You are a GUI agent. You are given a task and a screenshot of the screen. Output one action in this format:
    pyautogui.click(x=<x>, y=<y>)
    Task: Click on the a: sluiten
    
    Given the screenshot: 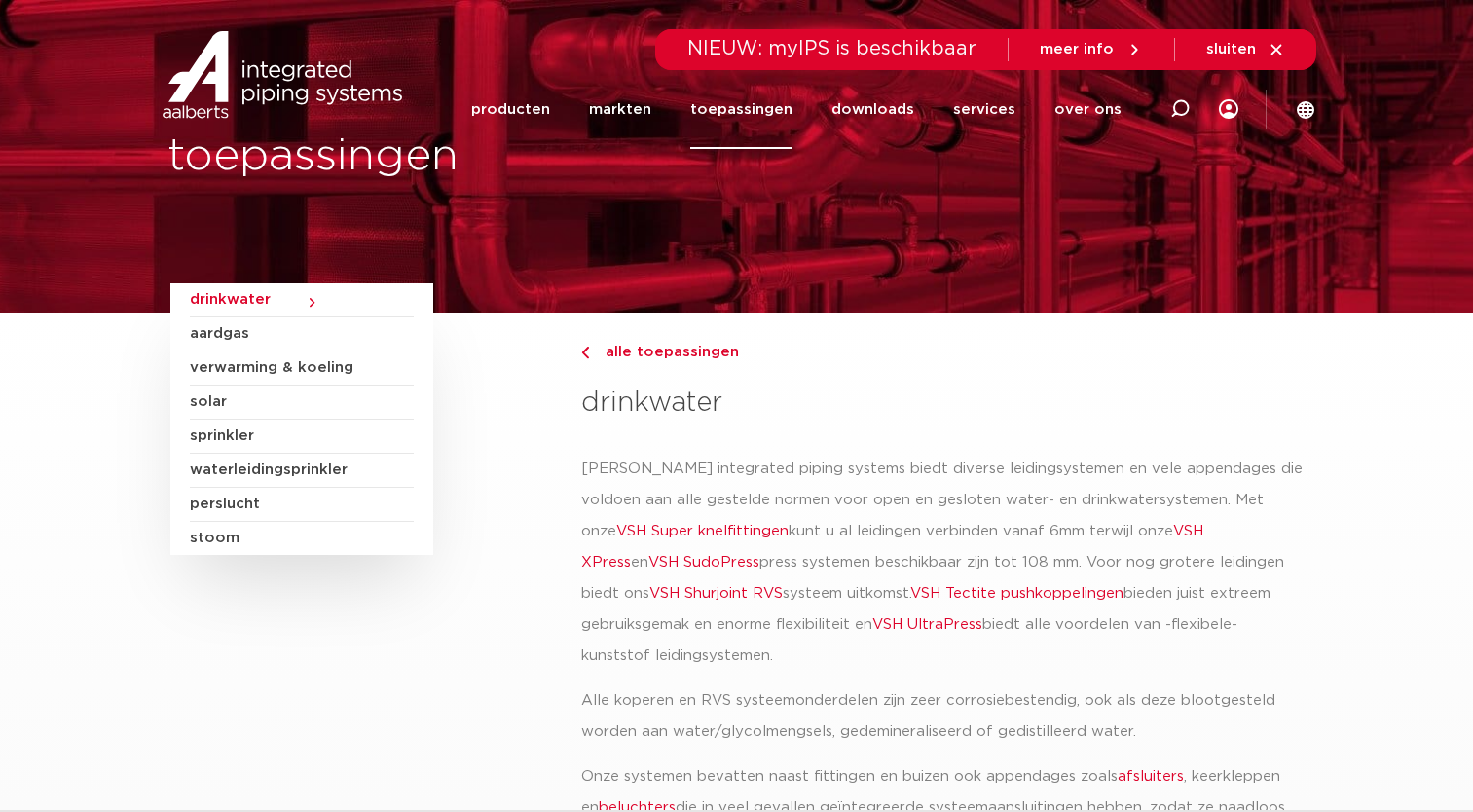 What is the action you would take?
    pyautogui.click(x=1245, y=50)
    